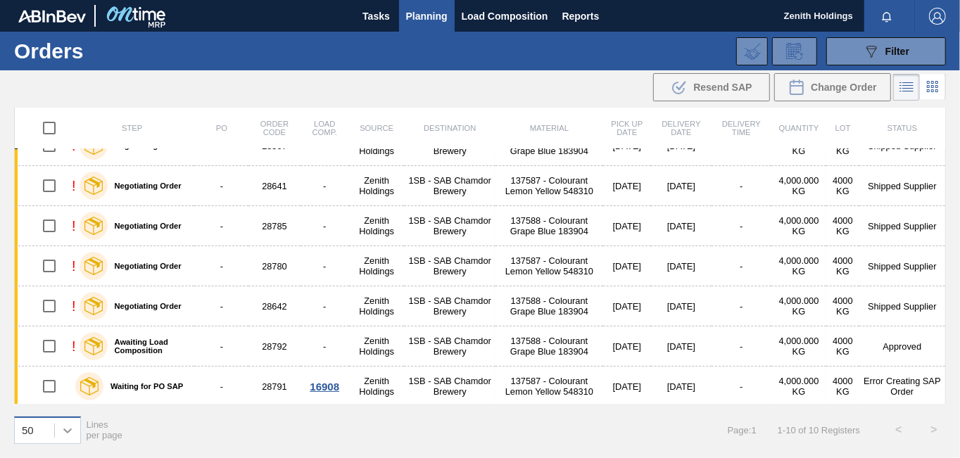 This screenshot has width=960, height=458. Describe the element at coordinates (324, 386) in the screenshot. I see `div: 16908` at that location.